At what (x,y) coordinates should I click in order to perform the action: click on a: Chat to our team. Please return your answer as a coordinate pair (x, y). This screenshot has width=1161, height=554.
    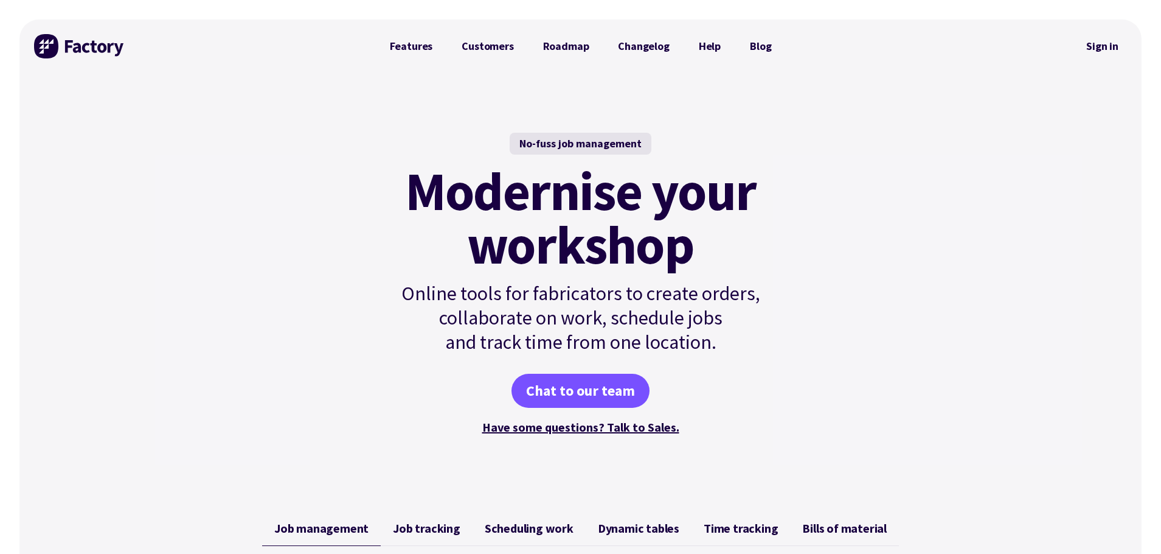
    Looking at the image, I should click on (580, 391).